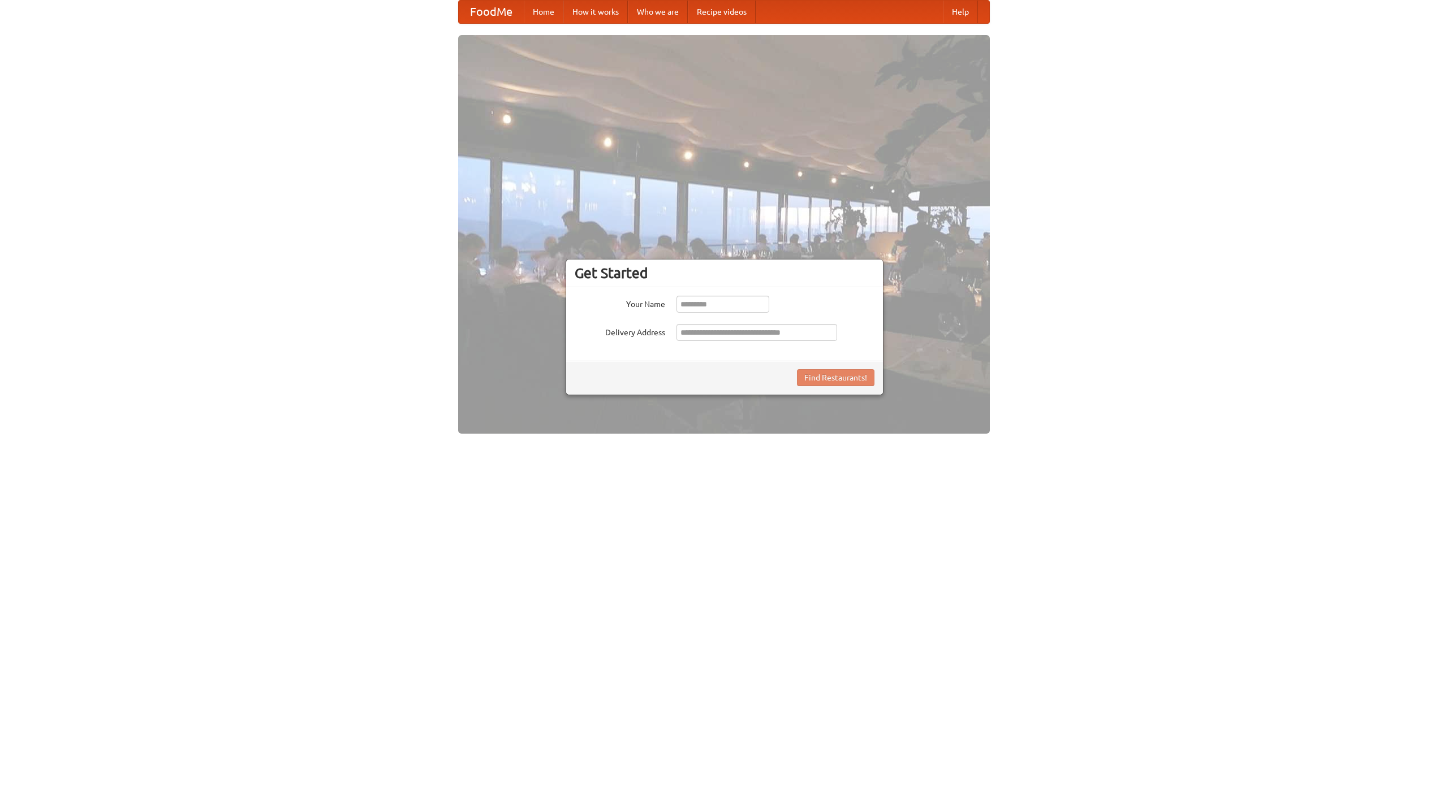 The image size is (1448, 800). Describe the element at coordinates (960, 12) in the screenshot. I see `a: Help` at that location.